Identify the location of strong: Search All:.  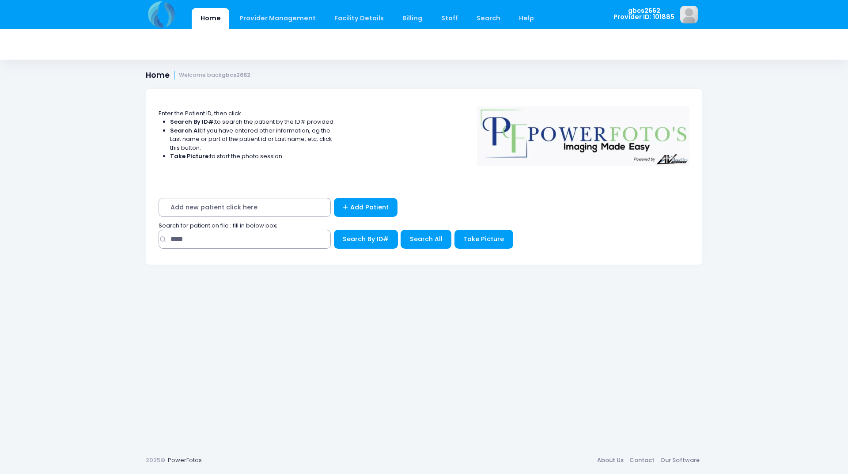
(186, 130).